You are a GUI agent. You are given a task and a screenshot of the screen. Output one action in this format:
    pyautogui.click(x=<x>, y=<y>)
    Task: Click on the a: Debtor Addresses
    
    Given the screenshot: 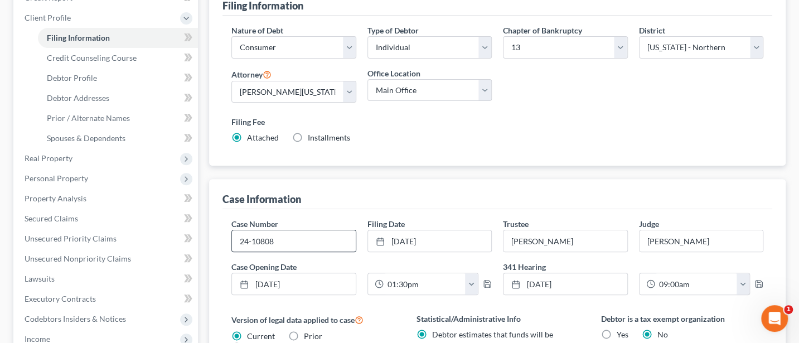 What is the action you would take?
    pyautogui.click(x=118, y=98)
    